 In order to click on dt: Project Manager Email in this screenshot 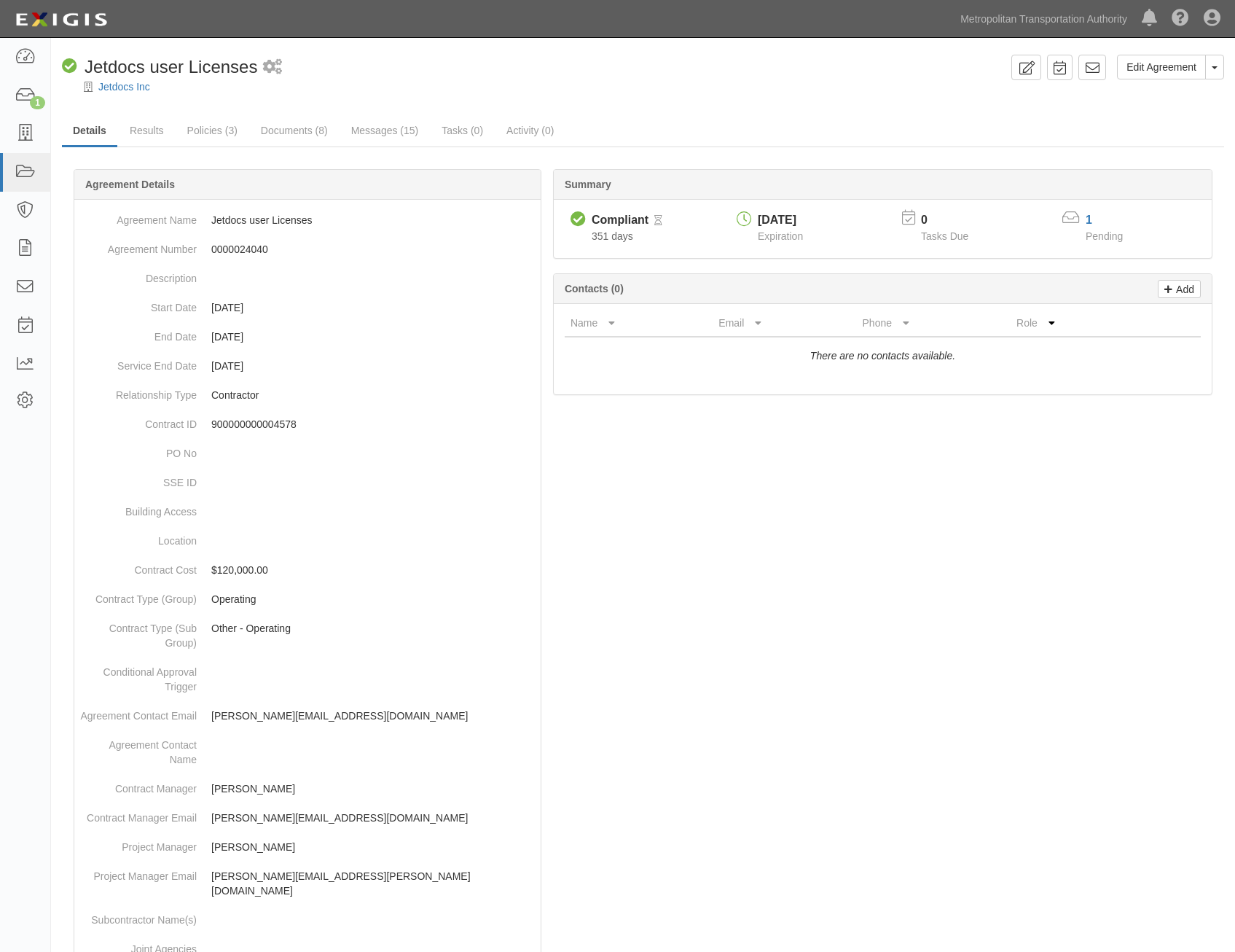, I will do `click(138, 872)`.